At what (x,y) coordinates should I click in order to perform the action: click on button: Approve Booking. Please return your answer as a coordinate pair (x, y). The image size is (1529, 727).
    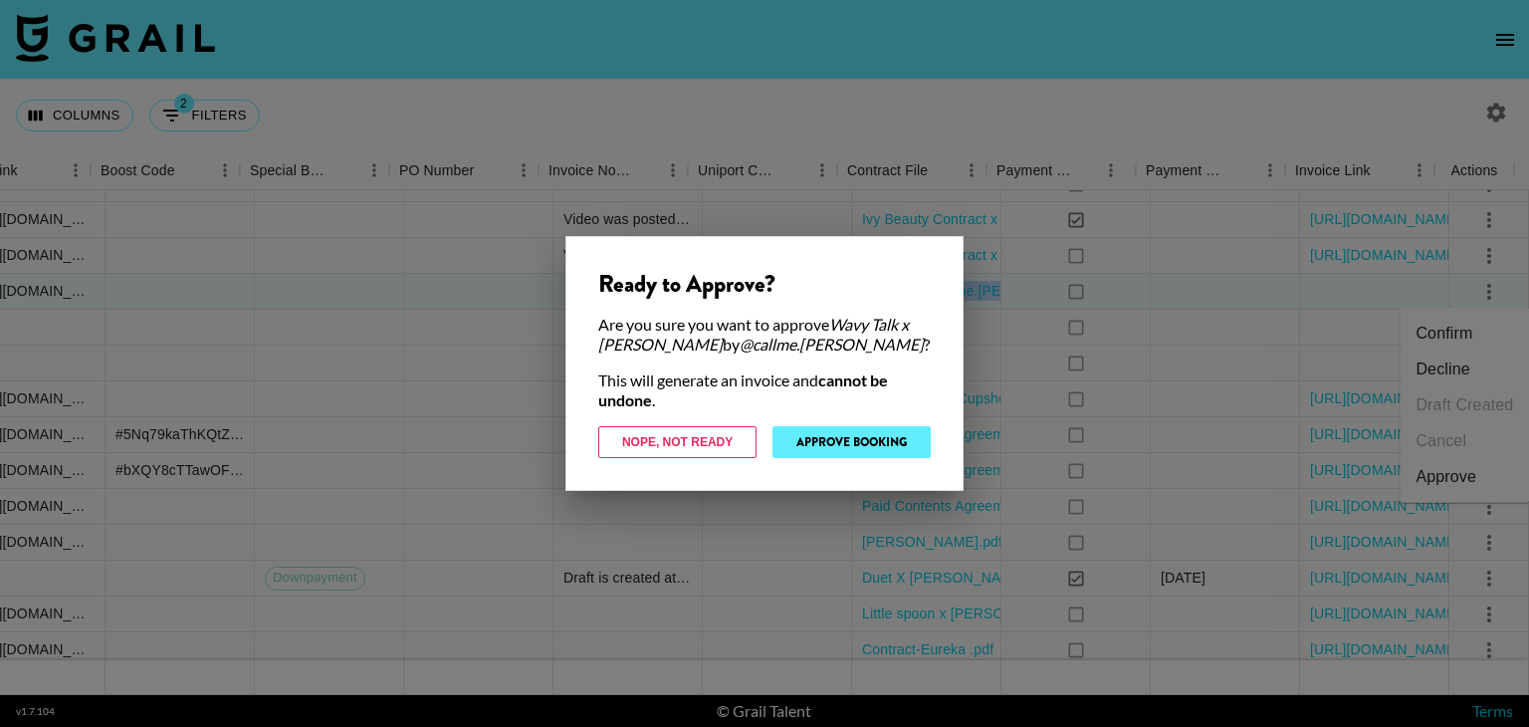
    Looking at the image, I should click on (851, 442).